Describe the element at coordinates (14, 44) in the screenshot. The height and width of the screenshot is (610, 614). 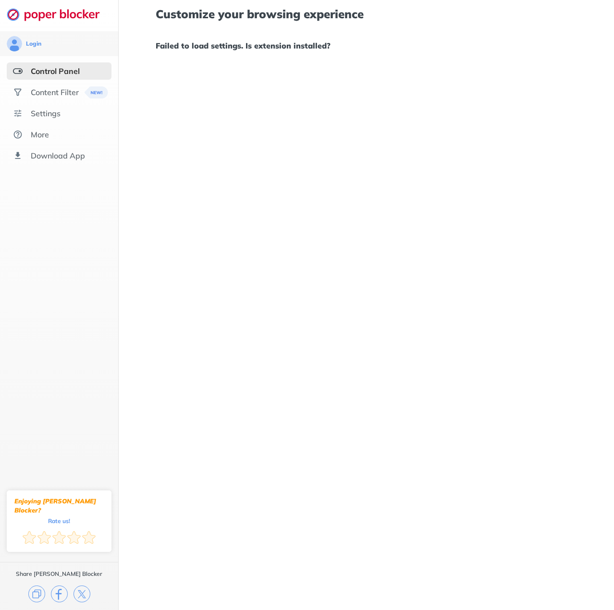
I see `img: avatar.svg` at that location.